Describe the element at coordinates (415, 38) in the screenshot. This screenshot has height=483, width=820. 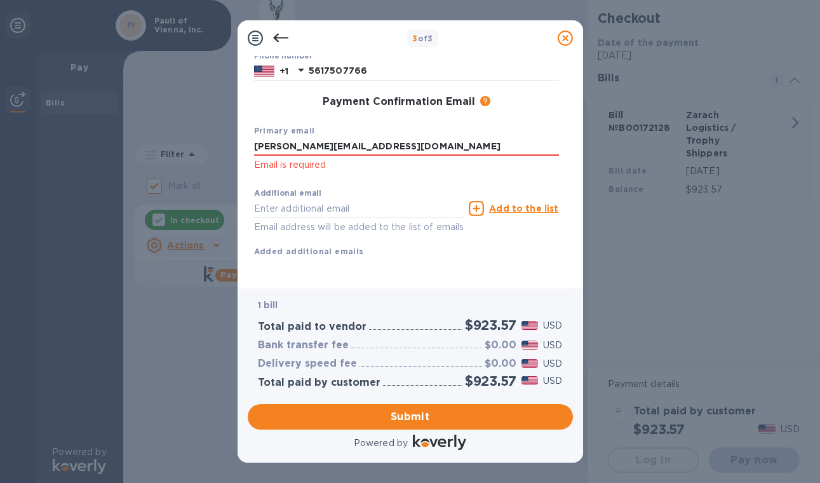
I see `span: 3` at that location.